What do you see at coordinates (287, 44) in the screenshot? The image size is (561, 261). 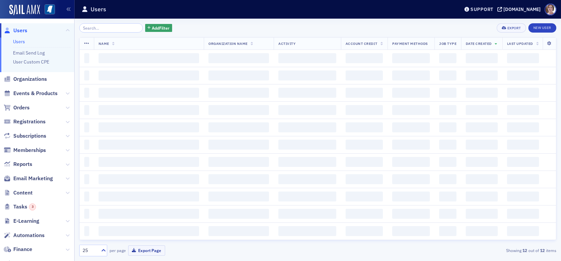 I see `span: Activity` at bounding box center [287, 44].